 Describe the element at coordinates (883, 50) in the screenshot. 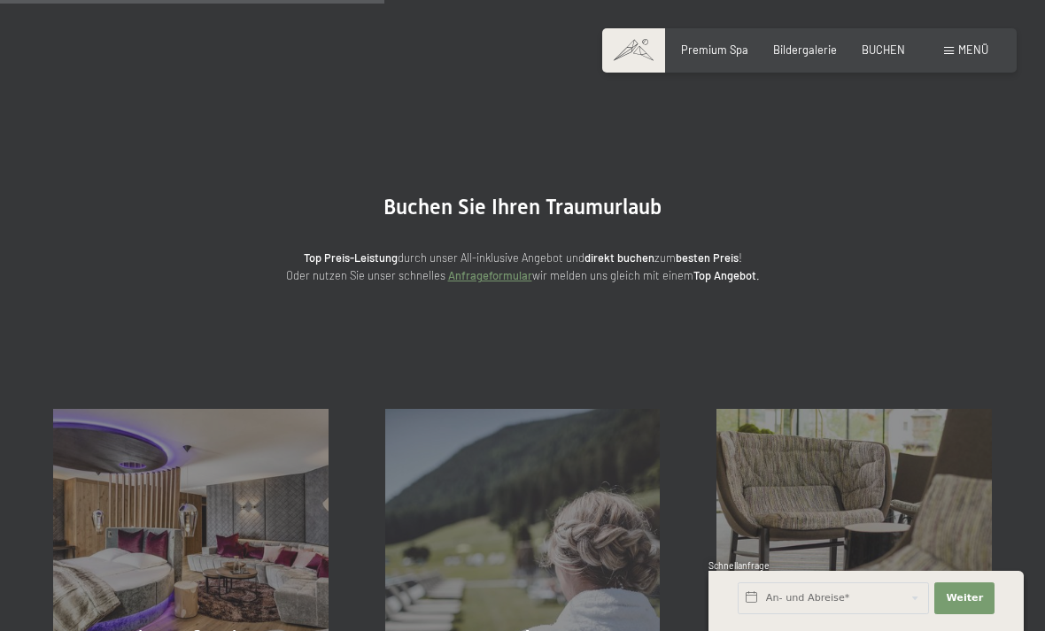

I see `a: BUCHEN` at that location.